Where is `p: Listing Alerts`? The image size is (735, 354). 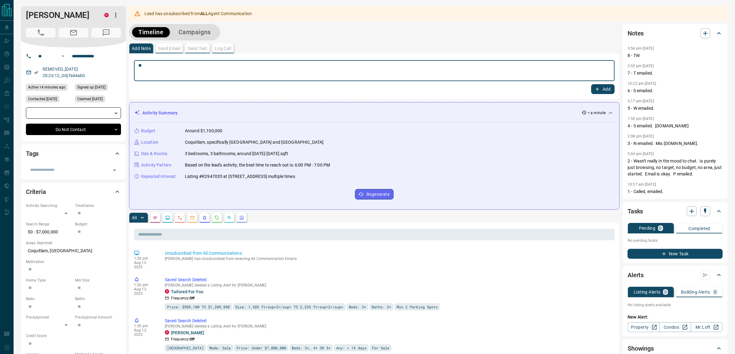 p: Listing Alerts is located at coordinates (647, 292).